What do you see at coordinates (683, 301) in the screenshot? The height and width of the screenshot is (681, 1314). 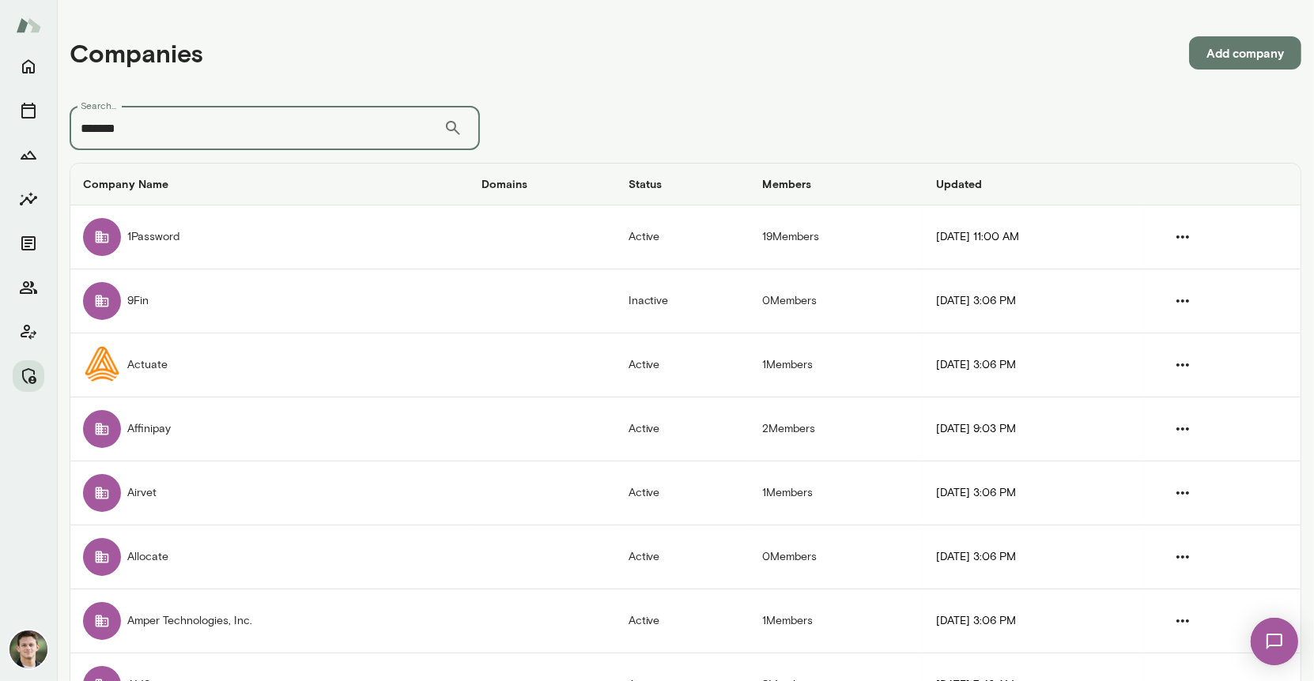 I see `td: Inactive` at bounding box center [683, 301].